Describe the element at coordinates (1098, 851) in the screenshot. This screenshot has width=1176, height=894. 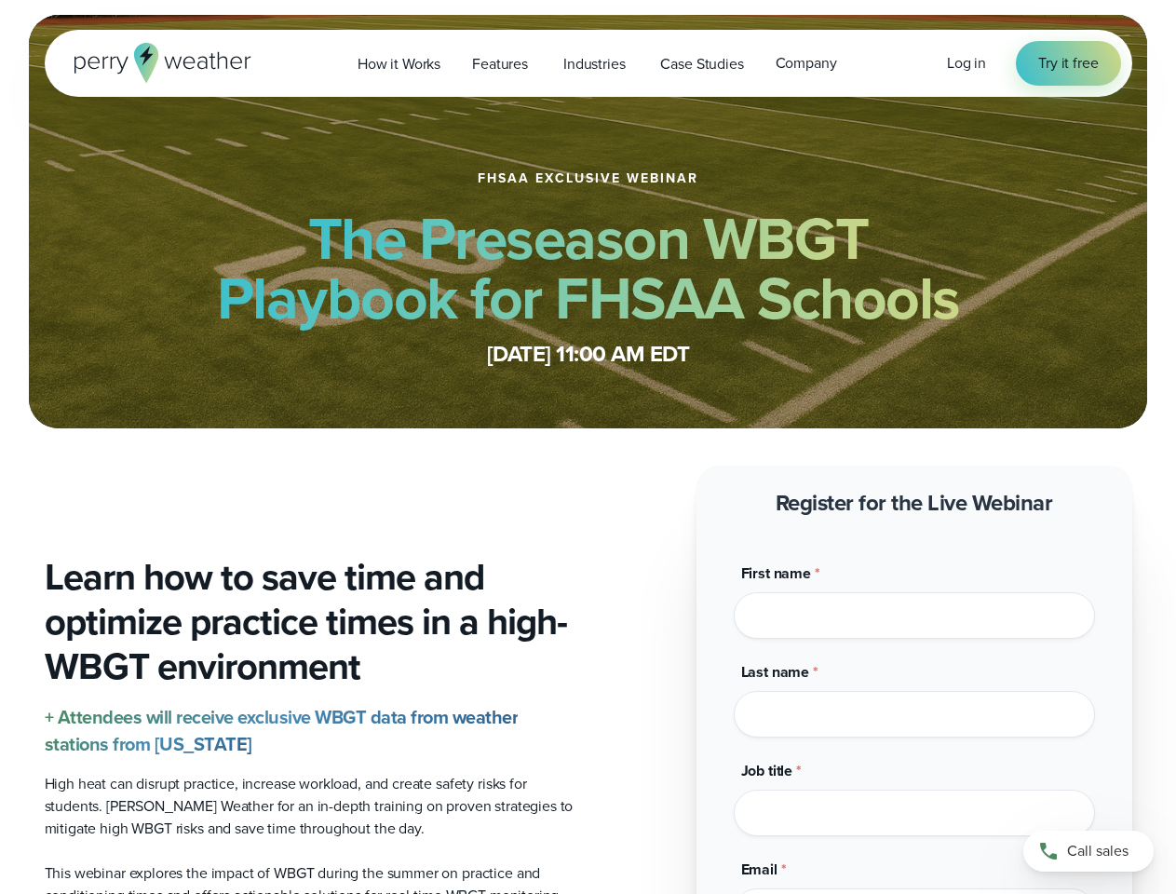
I see `span: Call sales` at that location.